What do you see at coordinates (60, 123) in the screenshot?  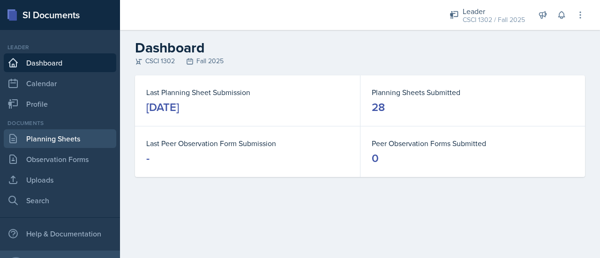 I see `div: Documents` at bounding box center [60, 123].